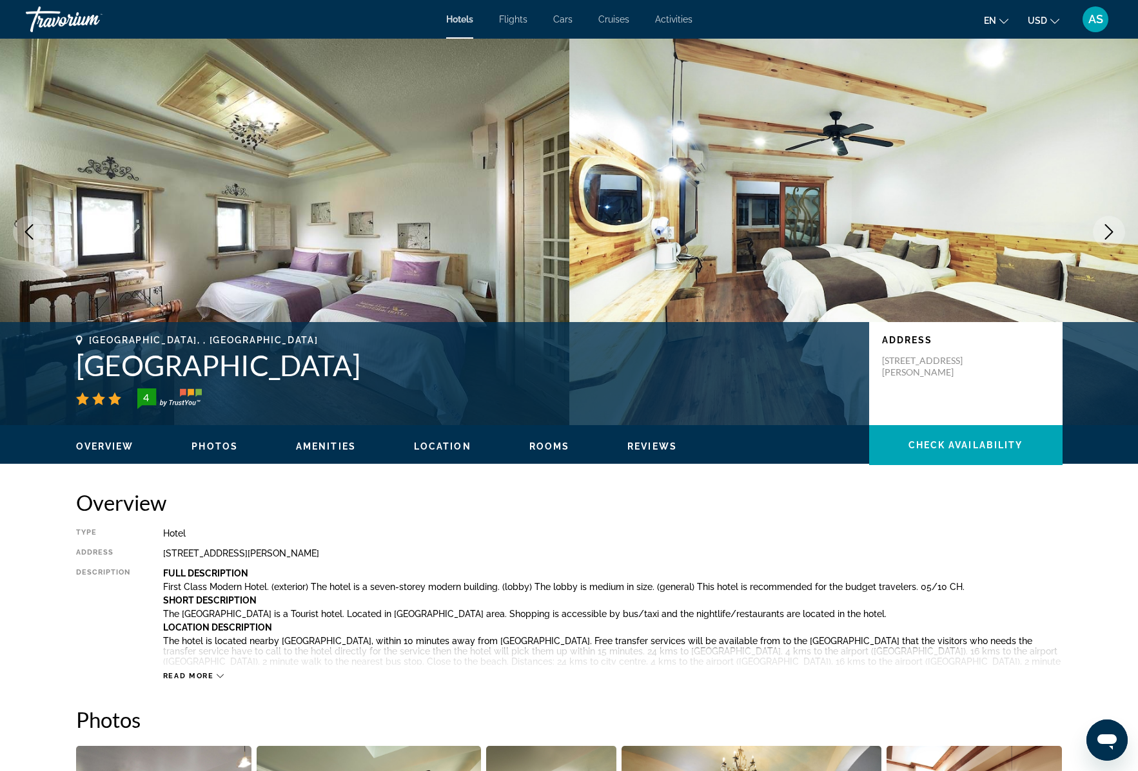 The image size is (1138, 771). I want to click on b: Location Description, so click(217, 628).